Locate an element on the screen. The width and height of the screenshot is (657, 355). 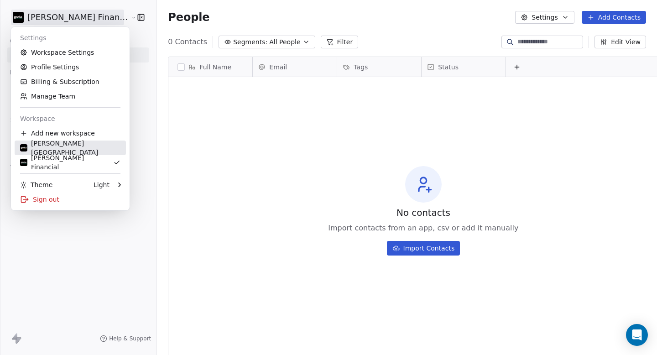
a: Profile Settings is located at coordinates (70, 67).